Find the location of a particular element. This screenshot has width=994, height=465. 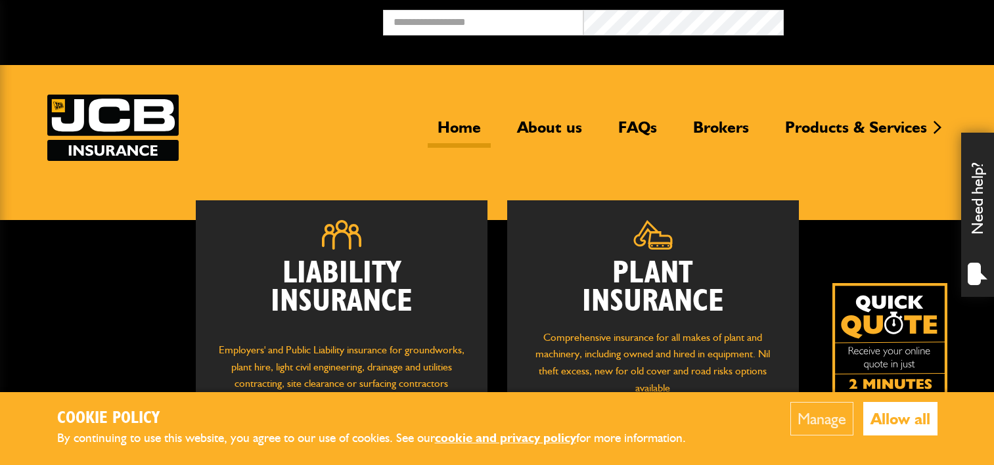

a: FAQs is located at coordinates (637, 133).